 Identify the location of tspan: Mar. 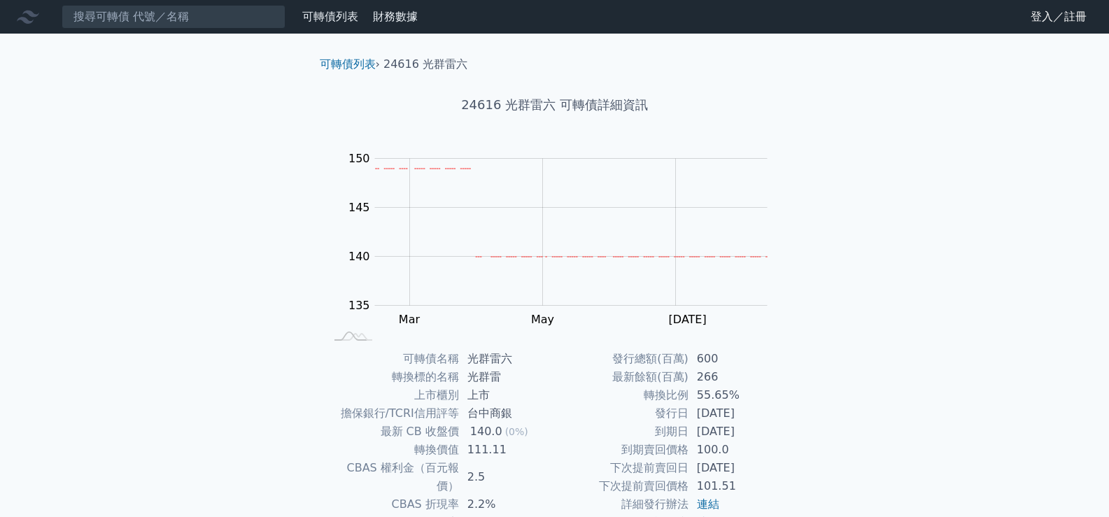
(409, 319).